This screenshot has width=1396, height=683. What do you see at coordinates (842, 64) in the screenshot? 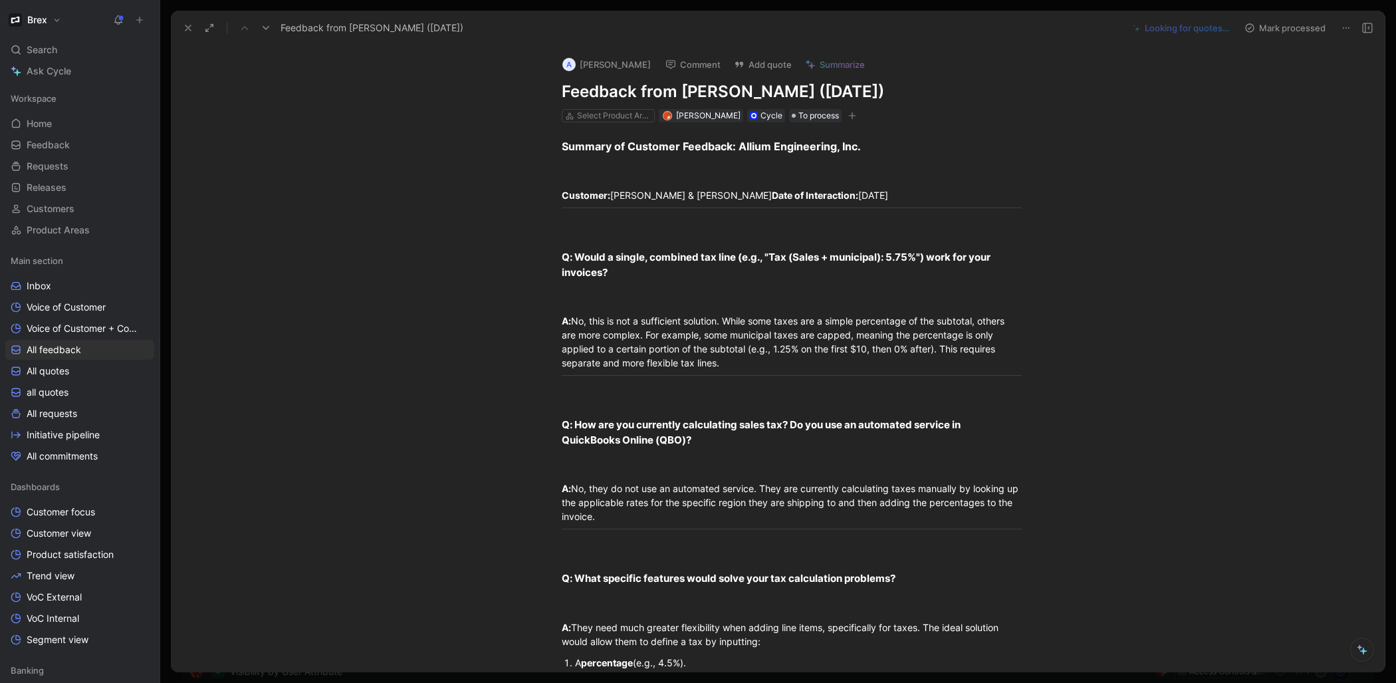
I see `span: Summarize` at bounding box center [842, 64].